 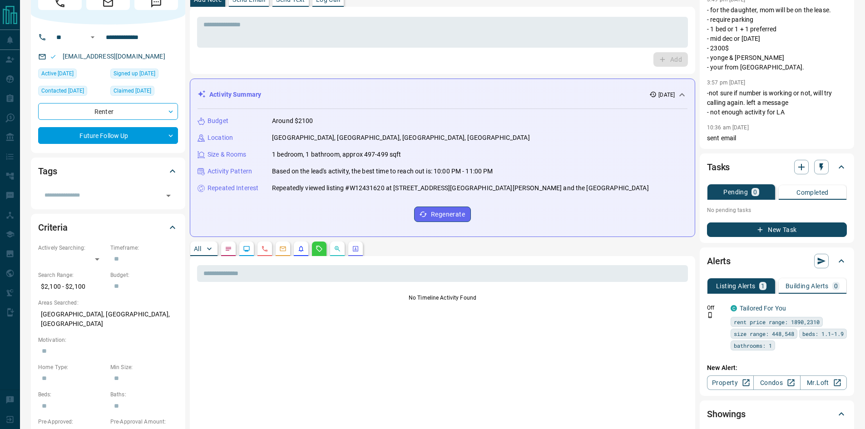 I want to click on p: 1, so click(x=763, y=286).